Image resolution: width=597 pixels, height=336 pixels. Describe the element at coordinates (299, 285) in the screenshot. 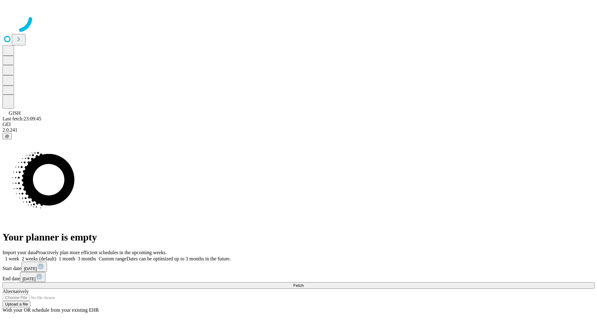

I see `button: Fetch` at that location.